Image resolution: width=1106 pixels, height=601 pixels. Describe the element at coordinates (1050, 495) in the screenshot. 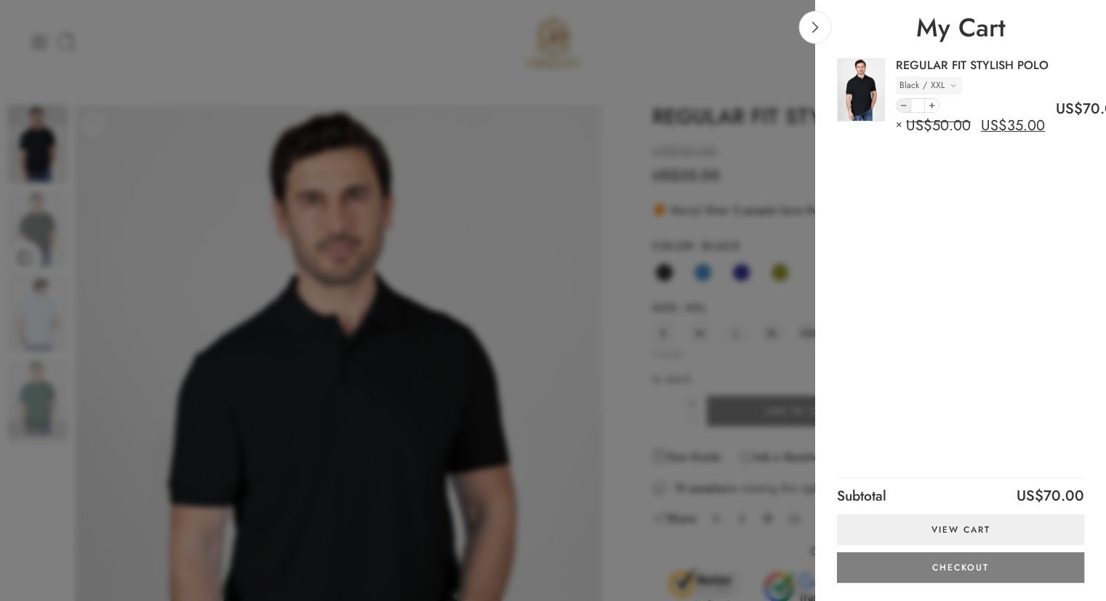

I see `bdi: 70.00` at that location.